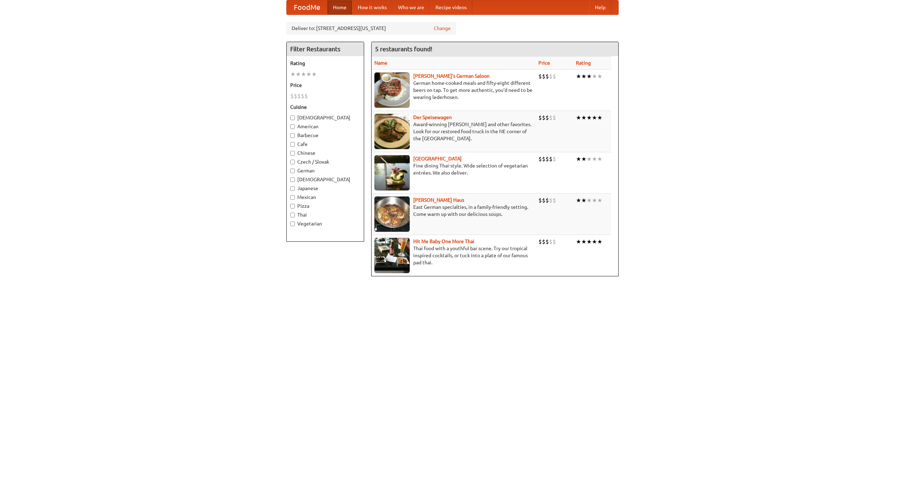  I want to click on label: Cafe, so click(325, 144).